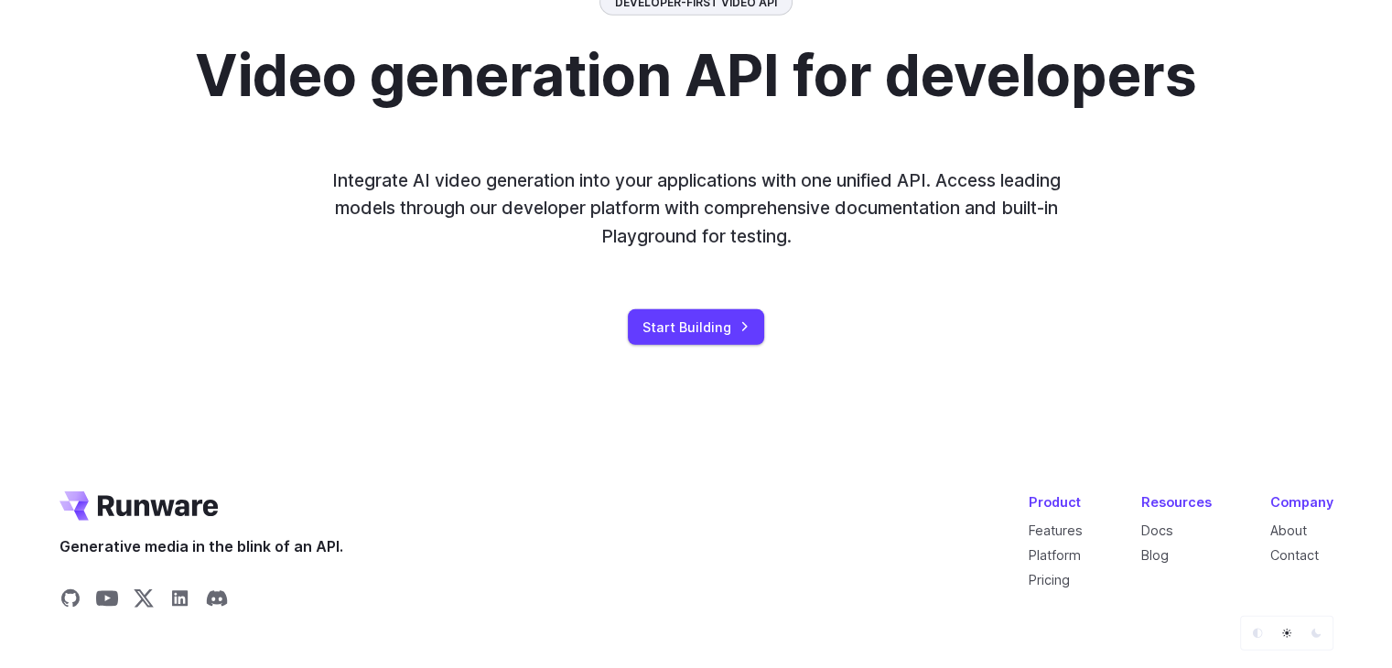 This screenshot has height=668, width=1392. What do you see at coordinates (1049, 579) in the screenshot?
I see `a: Pricing` at bounding box center [1049, 579].